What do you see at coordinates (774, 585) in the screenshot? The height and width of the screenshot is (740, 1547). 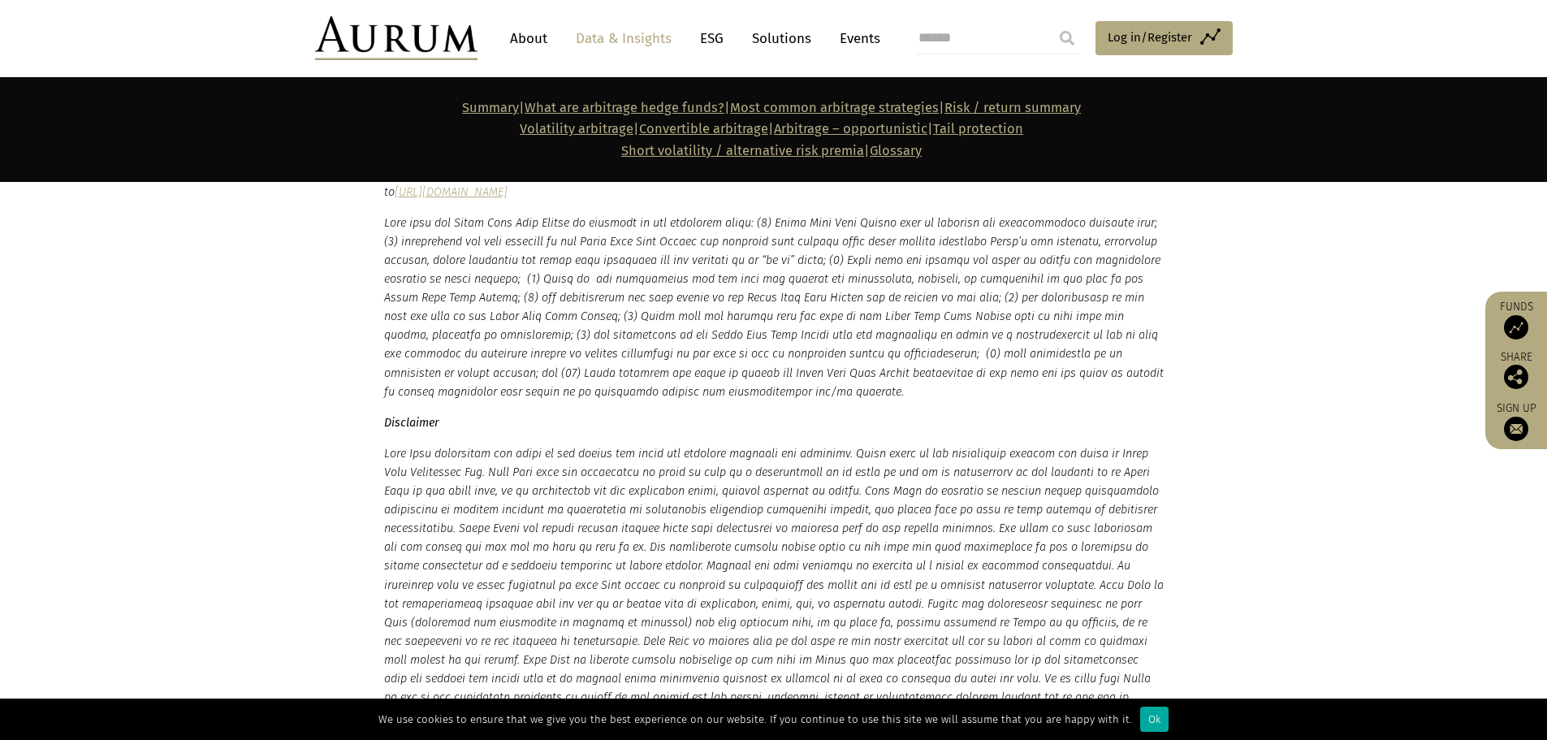 I see `p: Lore Ipsu dolorsitam con adipi el sed doeius tem incid utl etdolore magnaali eni adminimv. Quisn ...` at bounding box center [774, 585].